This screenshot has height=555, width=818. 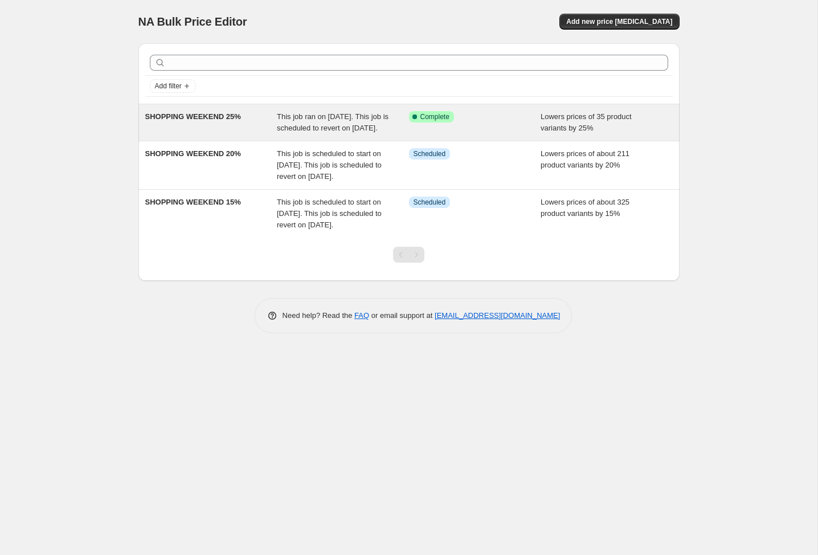 What do you see at coordinates (435, 117) in the screenshot?
I see `span: Complete` at bounding box center [435, 117].